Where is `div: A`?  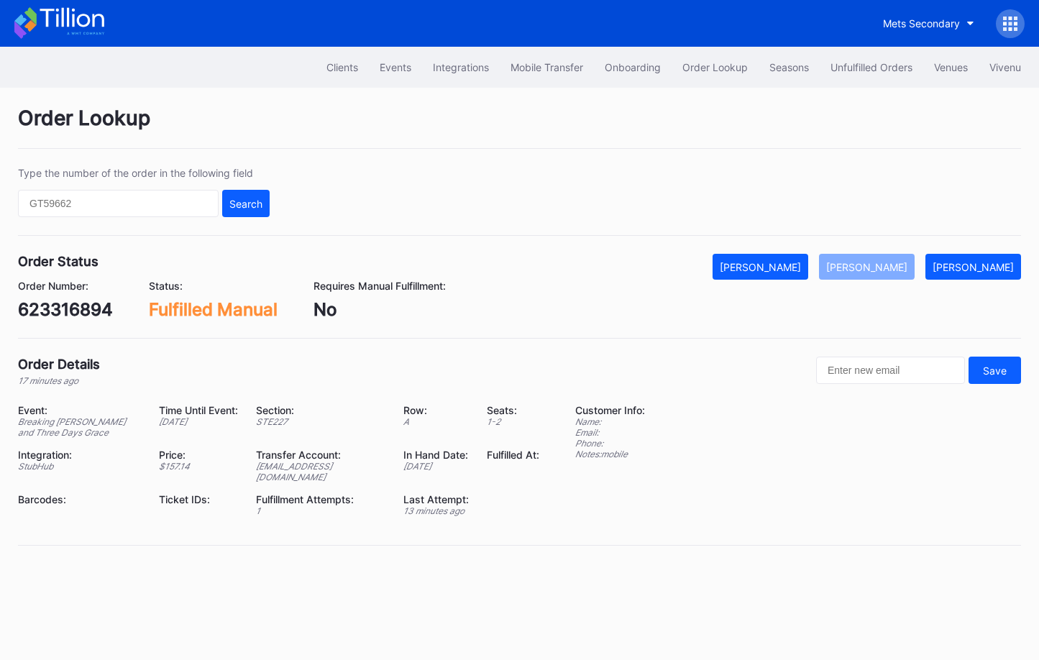
div: A is located at coordinates (436, 421).